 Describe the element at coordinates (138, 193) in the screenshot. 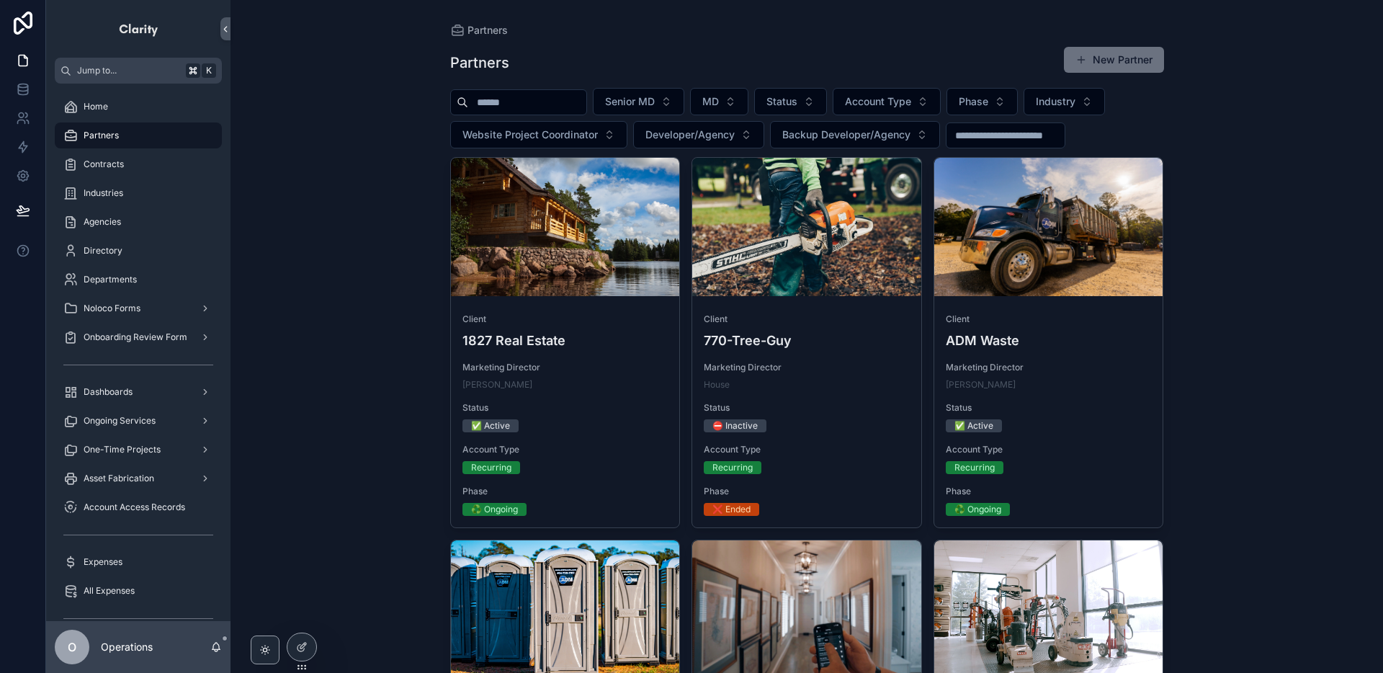

I see `a: Industries` at that location.